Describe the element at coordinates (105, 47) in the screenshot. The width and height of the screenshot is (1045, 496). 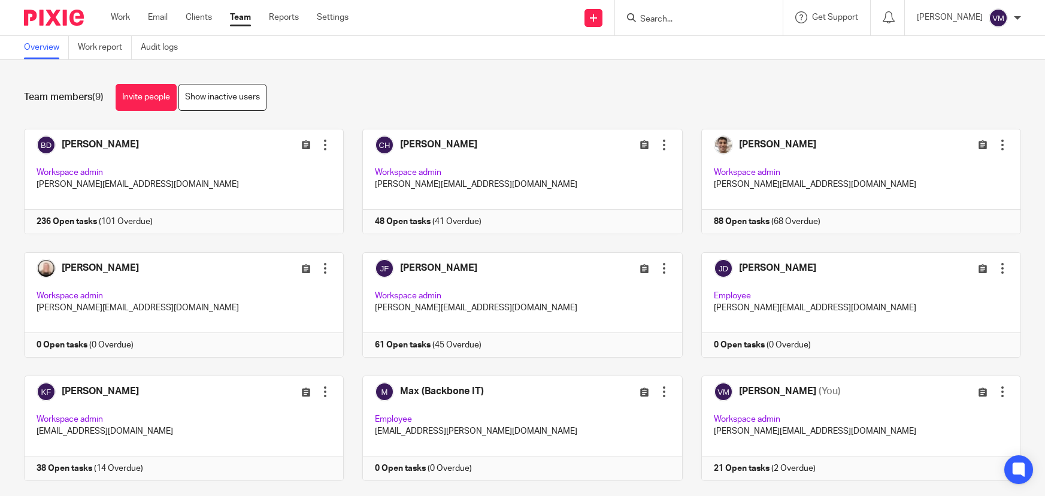
I see `a: Work report` at that location.